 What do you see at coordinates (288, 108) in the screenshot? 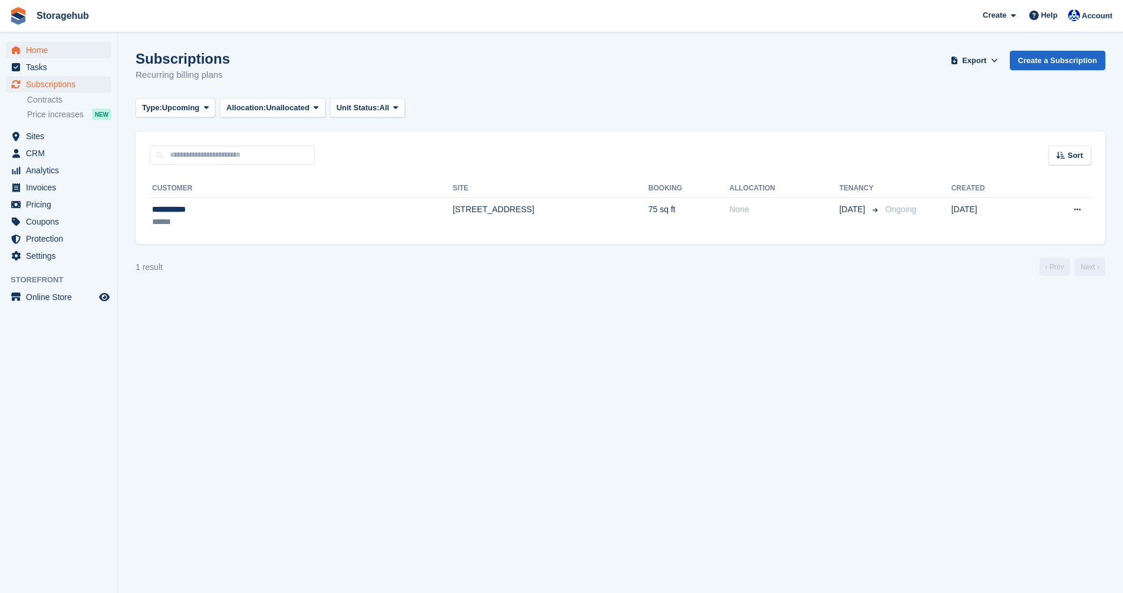
I see `span: Unallocated` at bounding box center [288, 108].